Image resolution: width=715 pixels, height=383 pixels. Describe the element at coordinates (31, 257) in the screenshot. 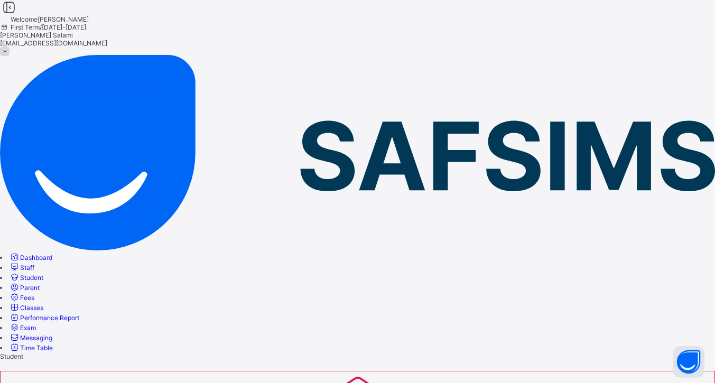

I see `a: Dashboard` at that location.